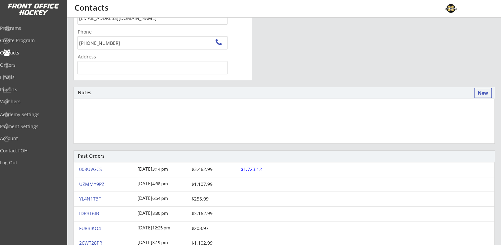 Image resolution: width=501 pixels, height=245 pixels. Describe the element at coordinates (106, 169) in the screenshot. I see `a: 008UVGCS` at that location.